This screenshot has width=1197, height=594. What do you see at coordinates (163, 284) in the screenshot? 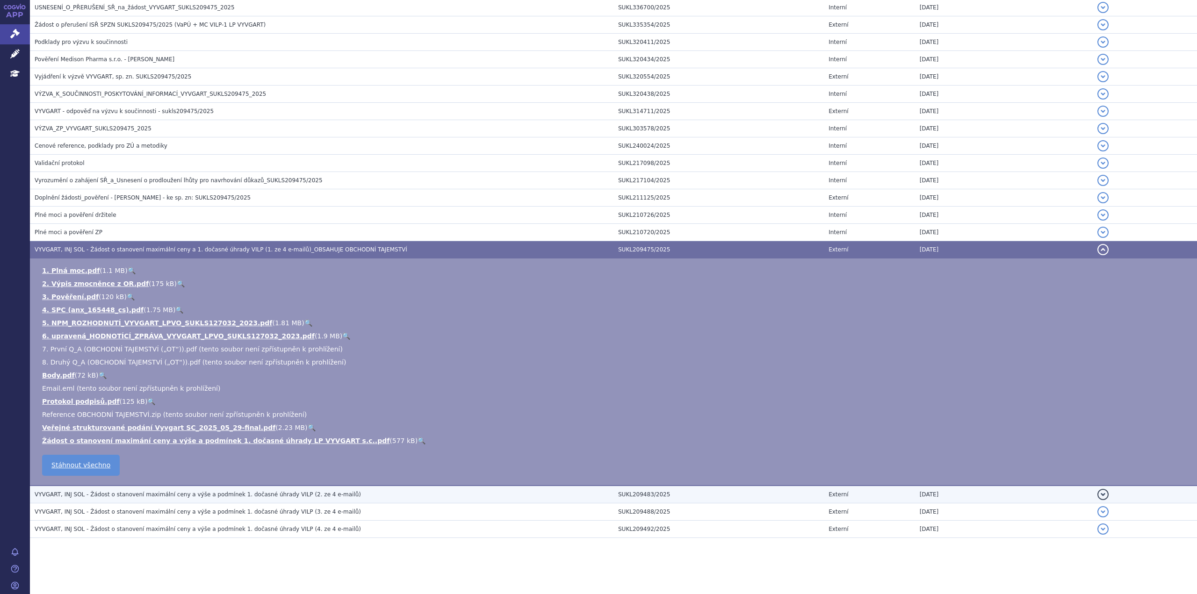
I see `span: 175 kB` at bounding box center [163, 284].